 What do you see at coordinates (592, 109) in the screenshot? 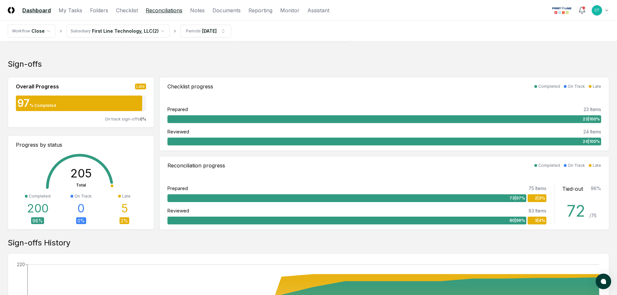
I see `div: 23 Items` at bounding box center [592, 109].